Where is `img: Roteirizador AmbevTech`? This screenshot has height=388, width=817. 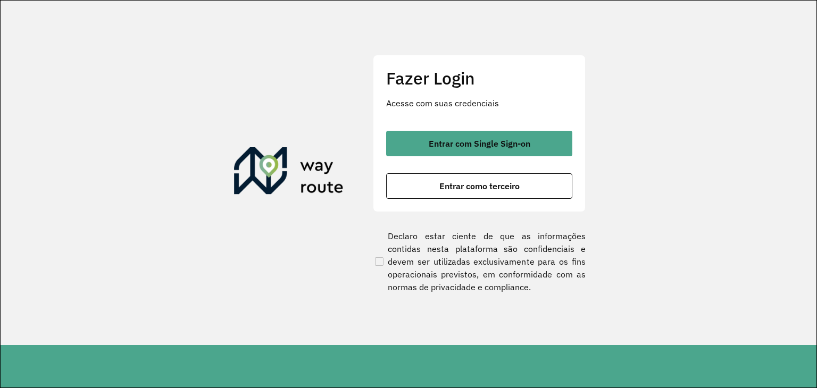 img: Roteirizador AmbevTech is located at coordinates (289, 173).